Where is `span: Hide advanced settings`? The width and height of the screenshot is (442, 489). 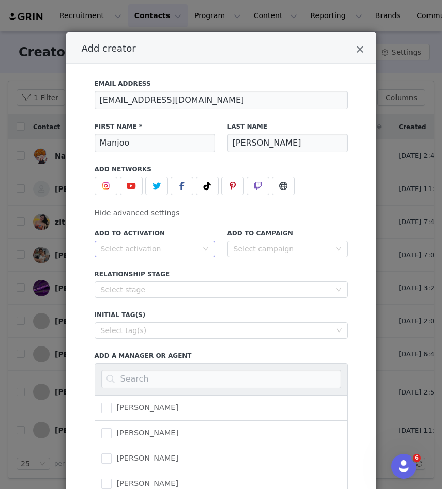 span: Hide advanced settings is located at coordinates (137, 213).